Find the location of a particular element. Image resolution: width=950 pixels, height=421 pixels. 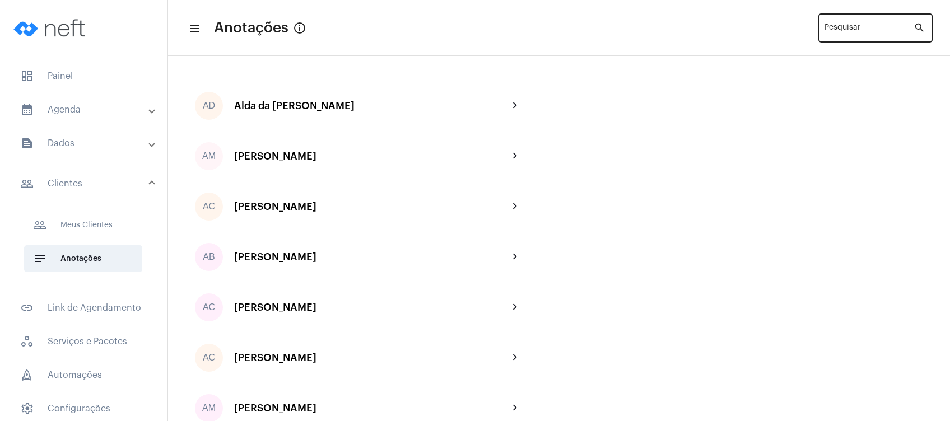

input: Pesquisar is located at coordinates (869, 30).